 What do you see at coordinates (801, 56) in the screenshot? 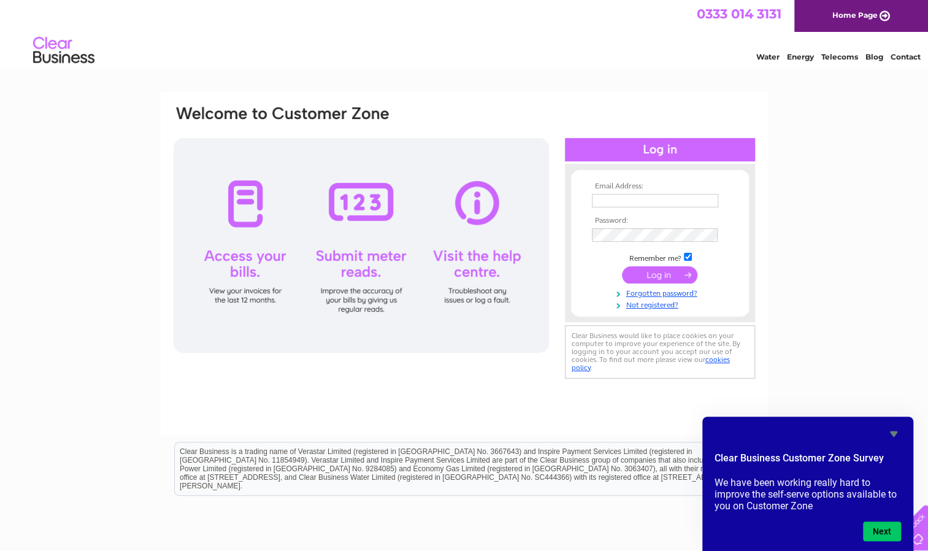
I see `a: Energy` at bounding box center [801, 56].